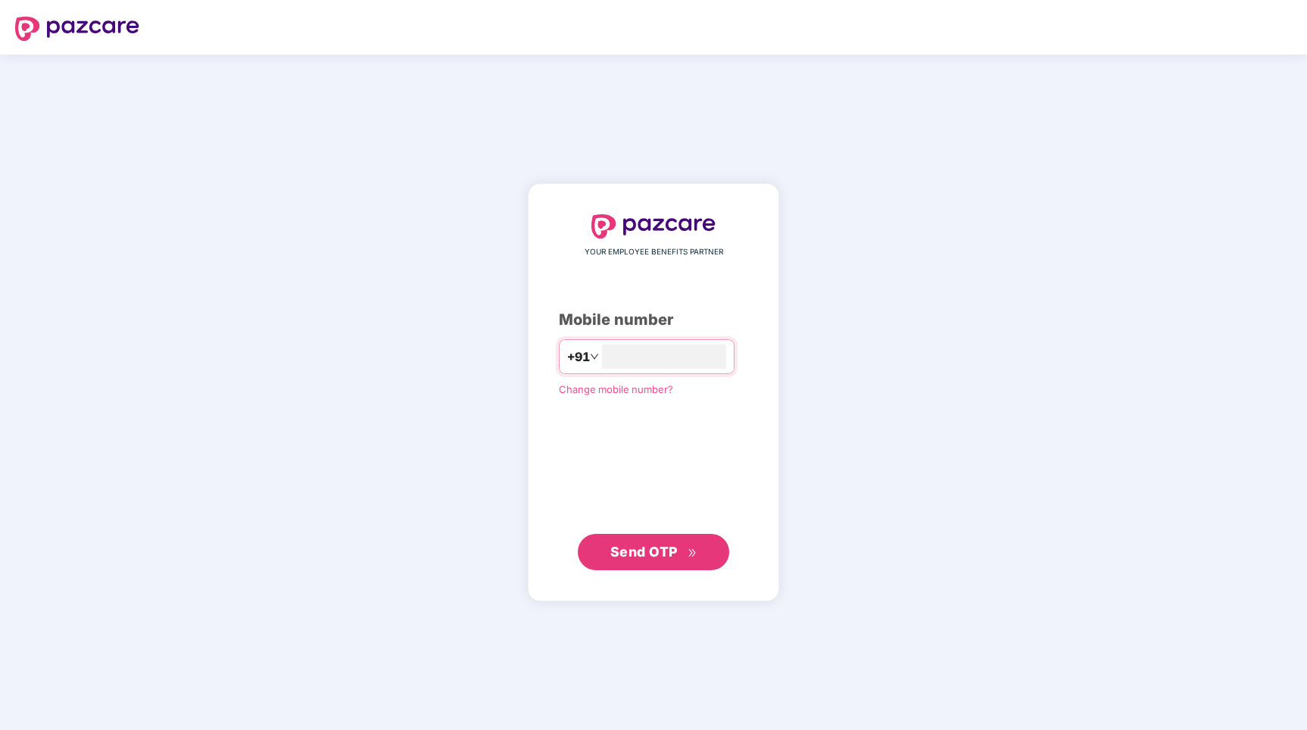 This screenshot has width=1307, height=730. Describe the element at coordinates (654, 252) in the screenshot. I see `span: YOUR EMPLOYEE BENEFITS PARTNER` at that location.